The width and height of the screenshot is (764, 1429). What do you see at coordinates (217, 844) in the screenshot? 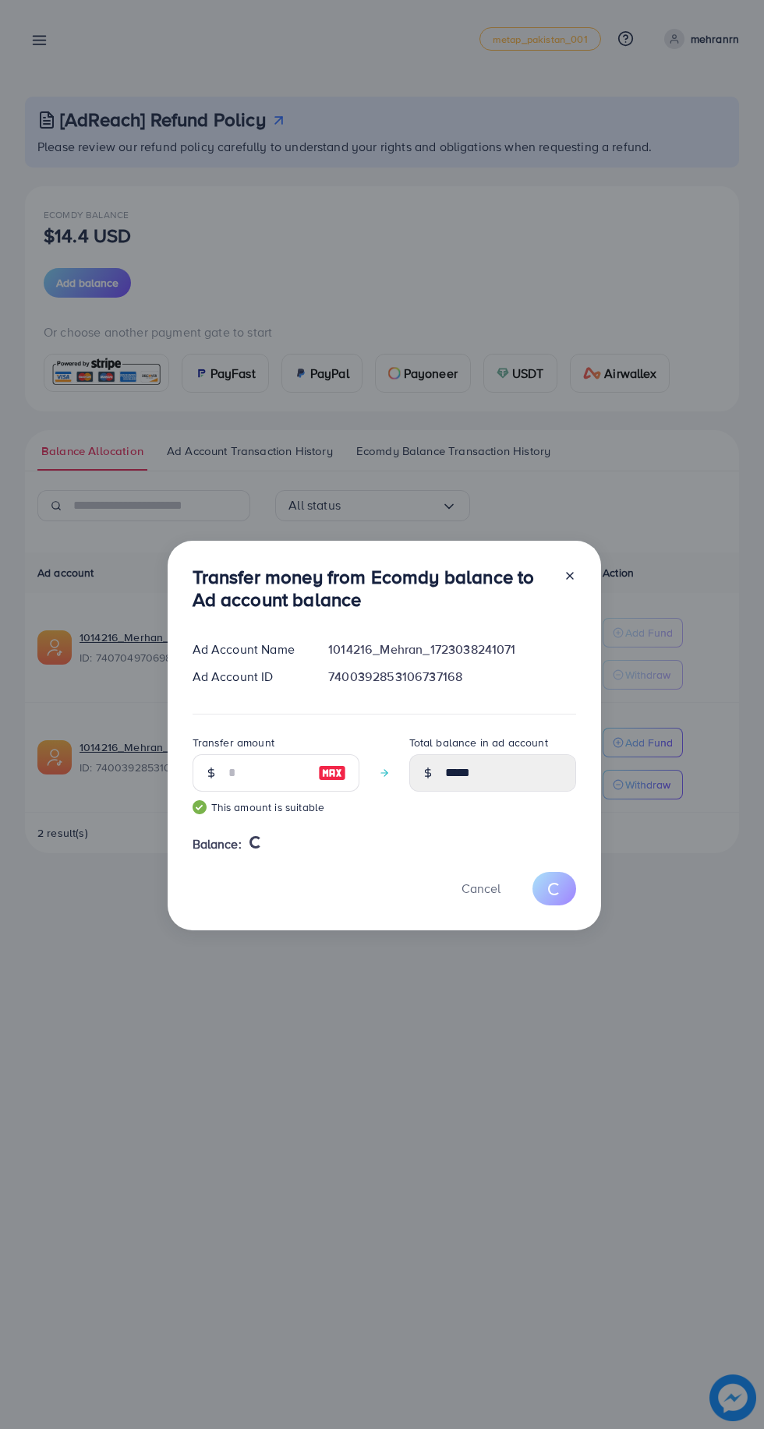
I see `span: Balance:` at bounding box center [217, 844].